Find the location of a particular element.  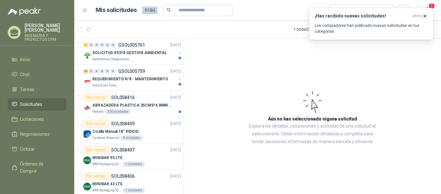

span: Inicio is located at coordinates (25, 59).